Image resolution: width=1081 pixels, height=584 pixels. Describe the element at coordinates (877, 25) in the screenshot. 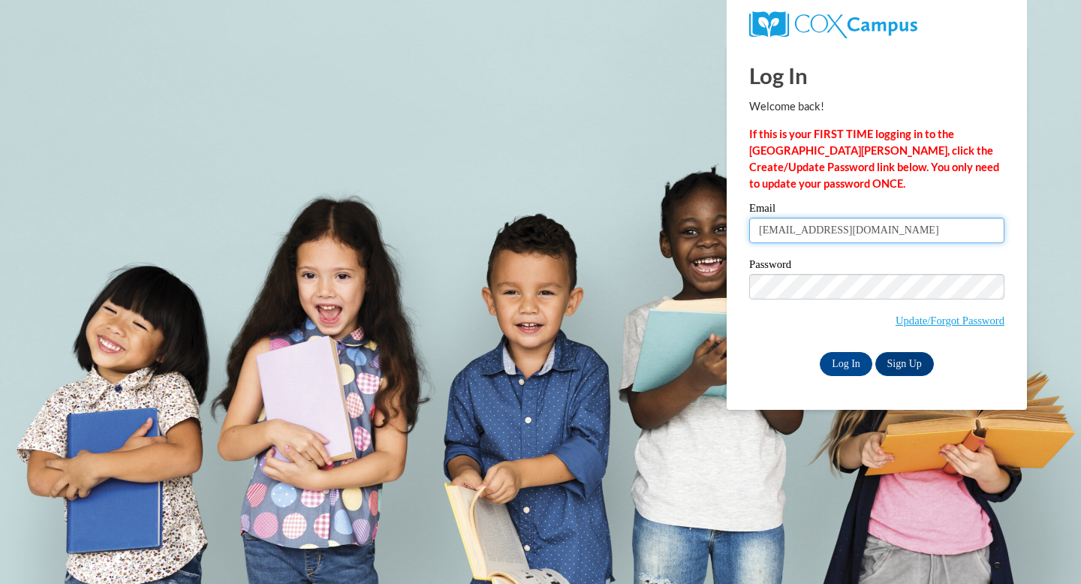

I see `a: COX Campus` at that location.